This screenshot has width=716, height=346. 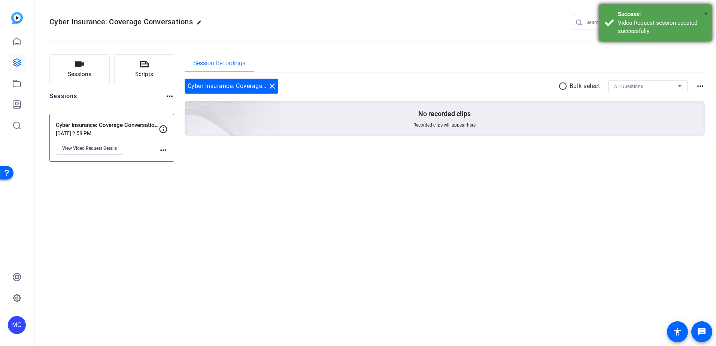 I want to click on mat-icon: edit, so click(x=201, y=24).